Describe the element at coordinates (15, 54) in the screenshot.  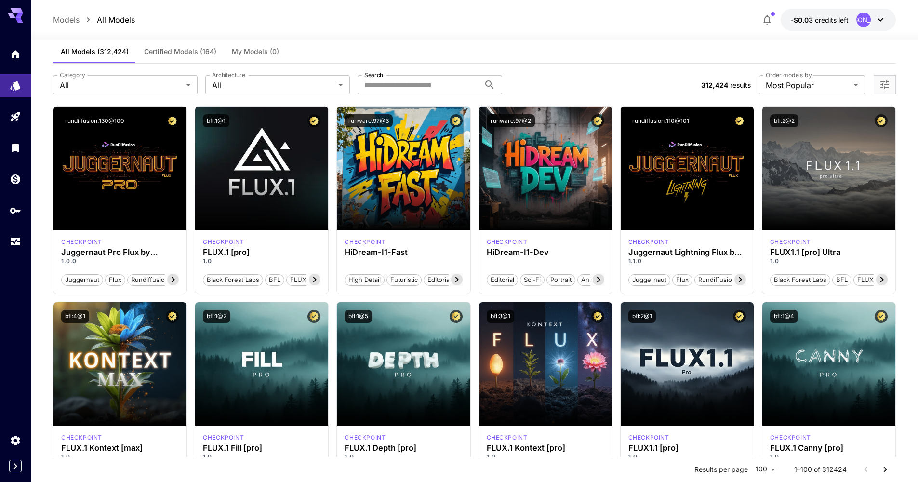
I see `div: Home` at that location.